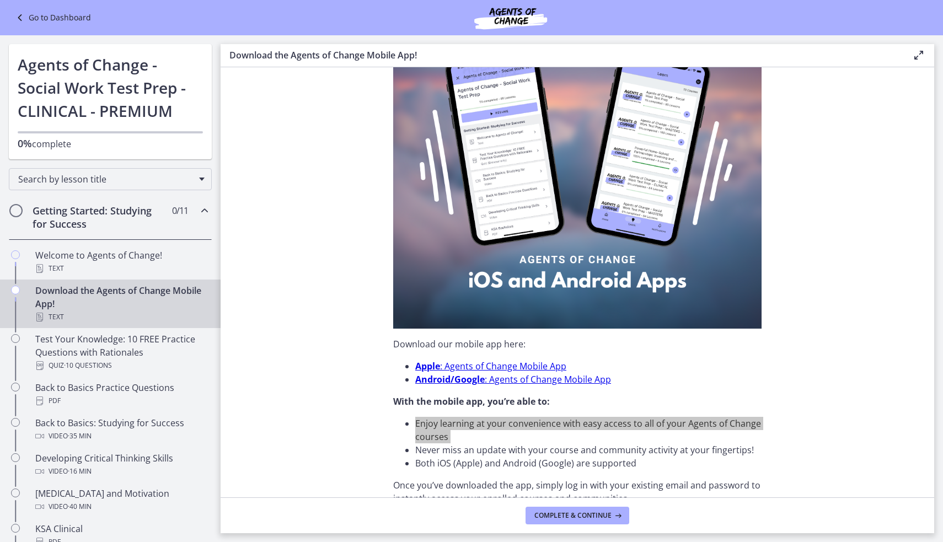  Describe the element at coordinates (121, 429) in the screenshot. I see `div: Back to Basics: Studying for Success` at that location.